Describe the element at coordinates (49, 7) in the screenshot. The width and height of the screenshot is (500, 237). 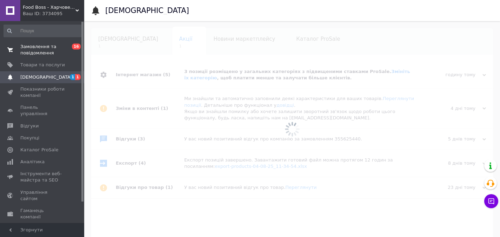
I see `span: Food Boss - Харчове обладнання для всіх видів закладів` at that location.